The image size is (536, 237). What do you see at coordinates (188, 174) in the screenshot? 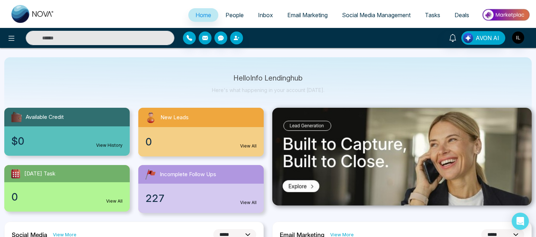
I see `span: Incomplete Follow Ups` at bounding box center [188, 174].